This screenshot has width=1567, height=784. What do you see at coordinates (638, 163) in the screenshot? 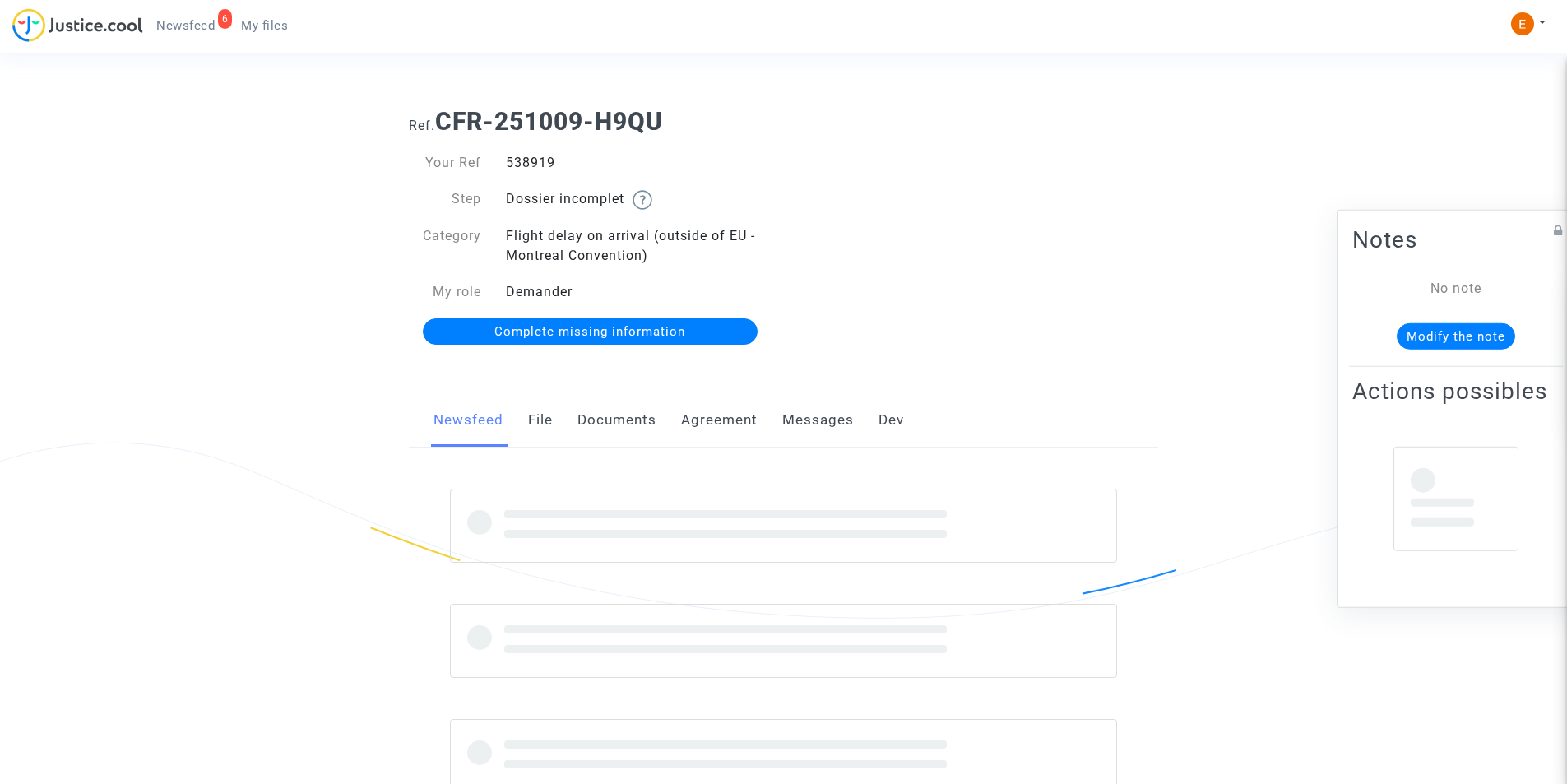
I see `div: 538919` at bounding box center [638, 163].